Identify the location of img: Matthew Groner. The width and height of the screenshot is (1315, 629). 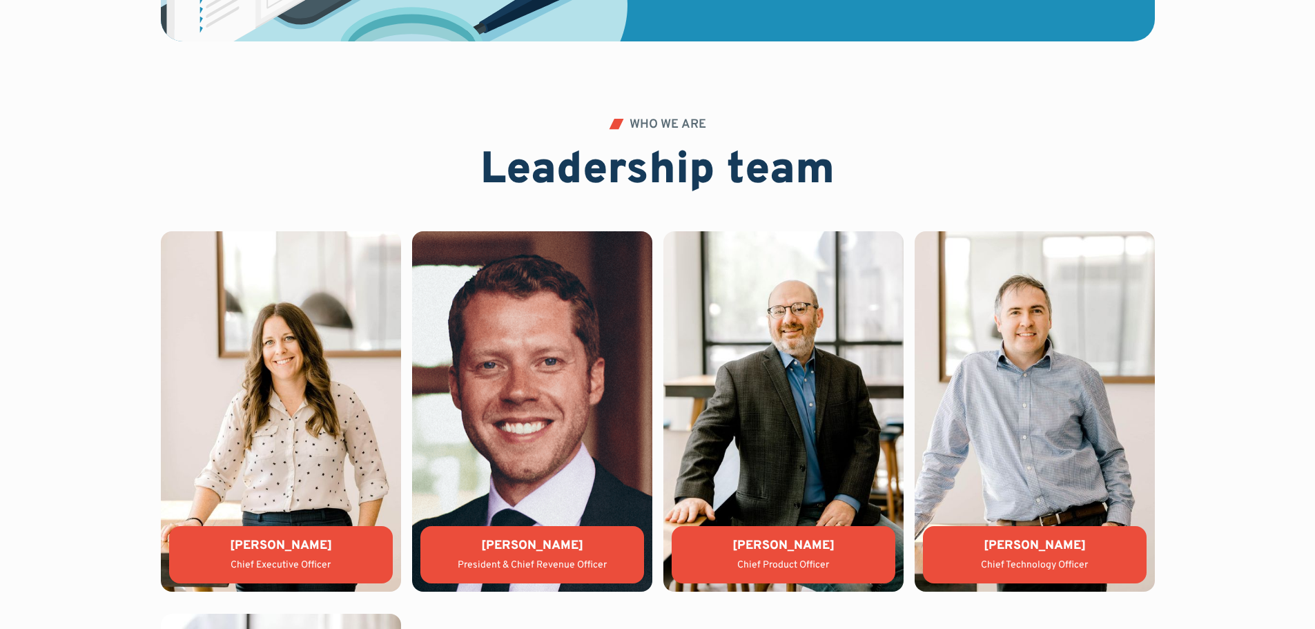
(783, 411).